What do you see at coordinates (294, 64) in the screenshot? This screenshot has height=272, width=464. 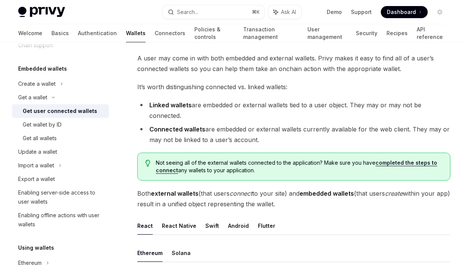 I see `span: A user may come in with both embedded and external wallets. Privy makes it easy to find all of a ...` at bounding box center [294, 64].